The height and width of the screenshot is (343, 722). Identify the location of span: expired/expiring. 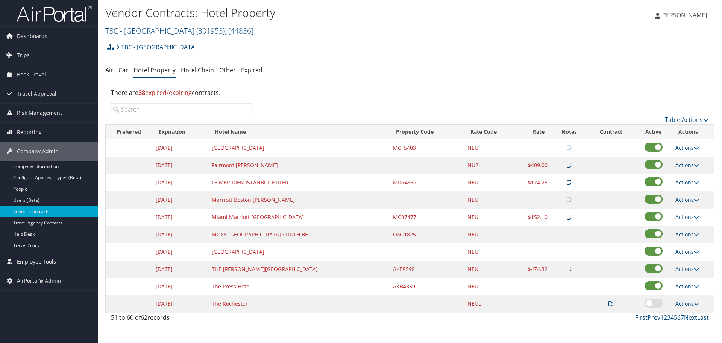
(165, 93).